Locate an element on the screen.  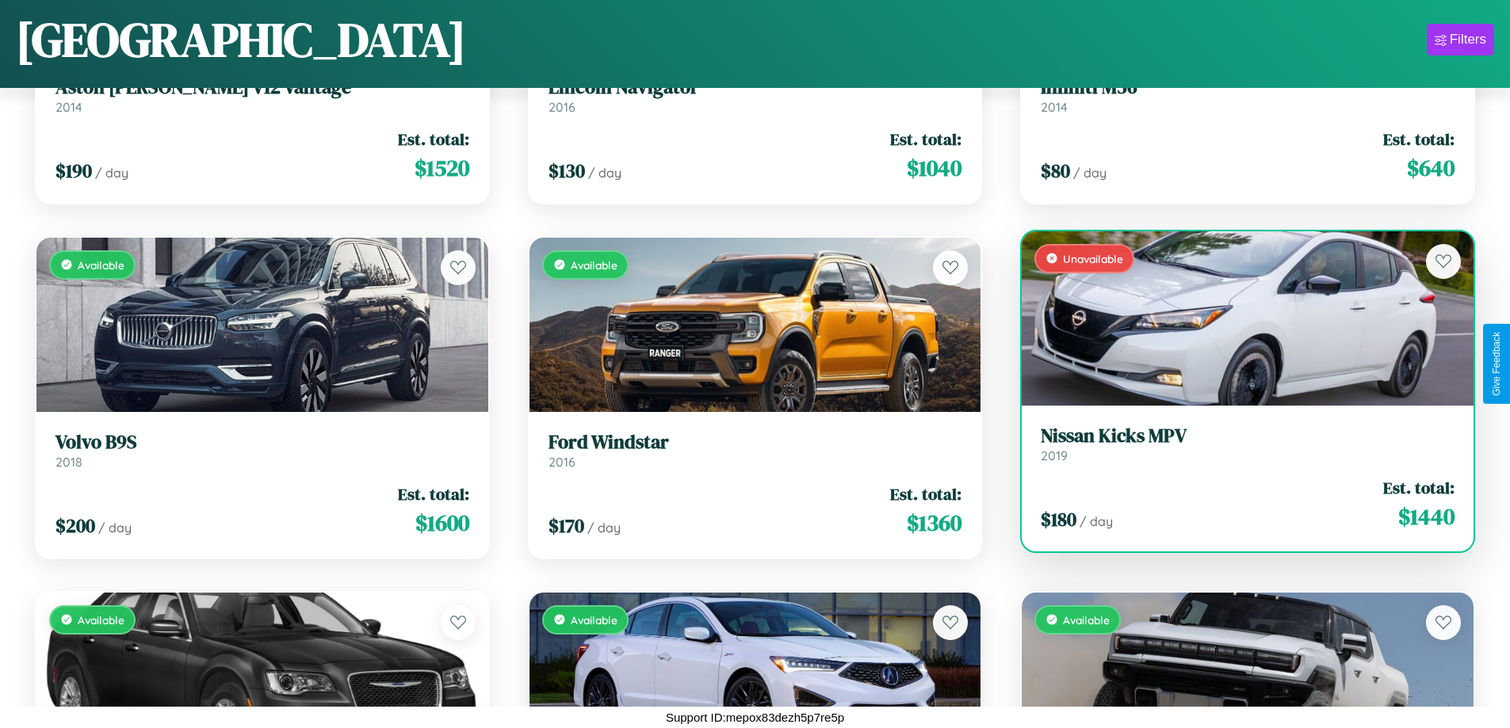
a: Ford Windstar2016 is located at coordinates (755, 450).